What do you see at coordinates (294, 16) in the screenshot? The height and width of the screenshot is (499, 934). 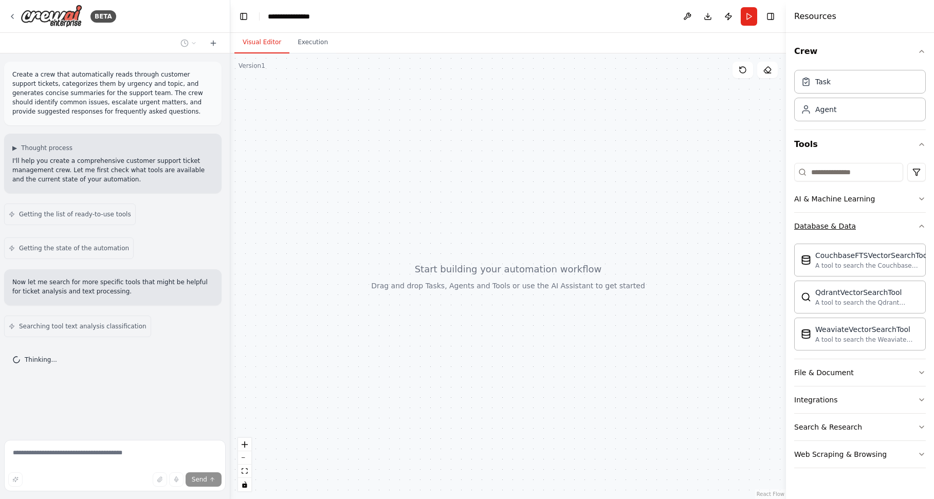 I see `nav: breadcrumb` at bounding box center [294, 16].